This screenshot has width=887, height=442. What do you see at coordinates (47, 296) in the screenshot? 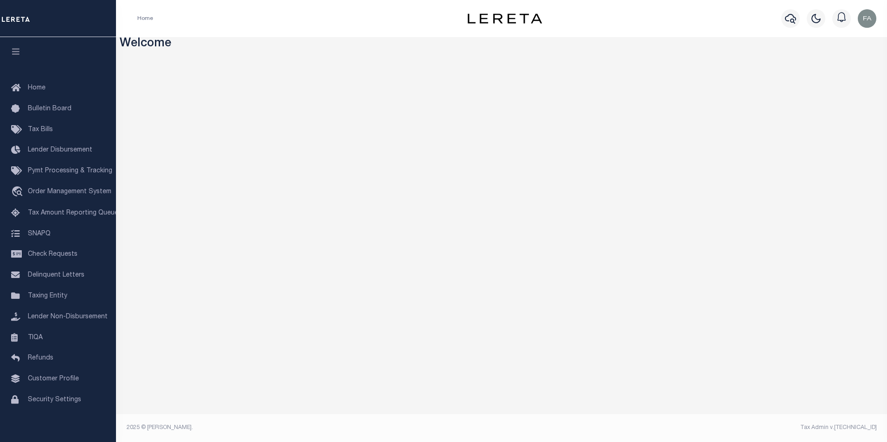
I see `span: Taxing Entity` at bounding box center [47, 296].